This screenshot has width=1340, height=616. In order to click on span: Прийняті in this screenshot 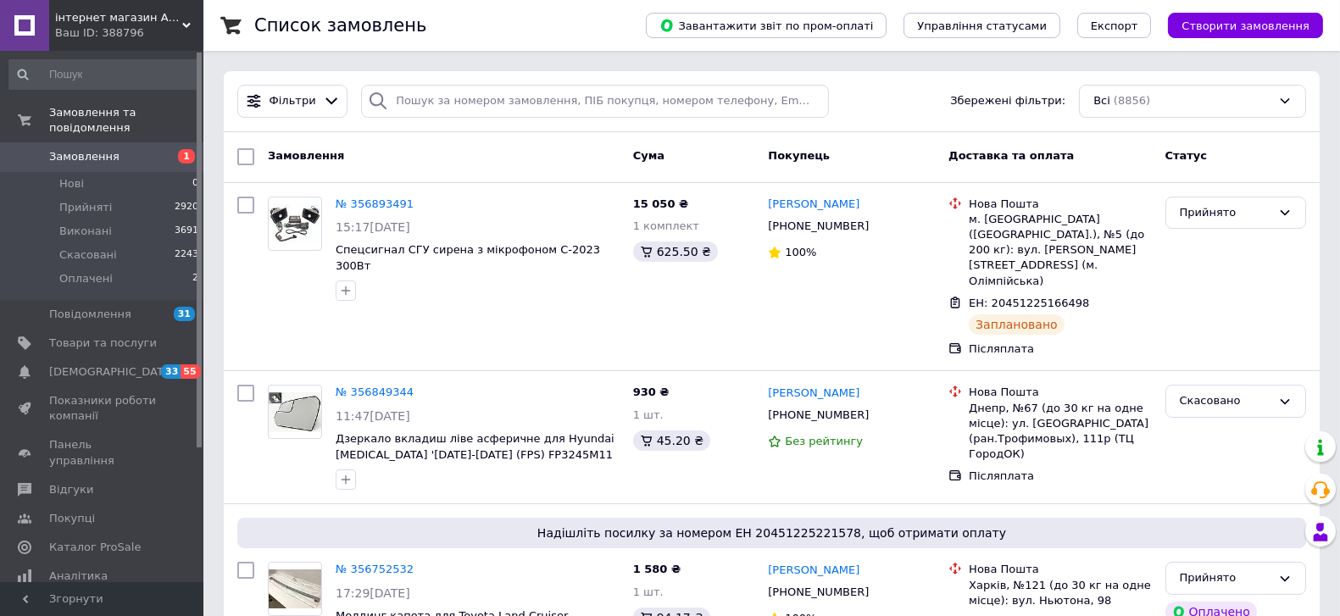, I will do `click(86, 208)`.